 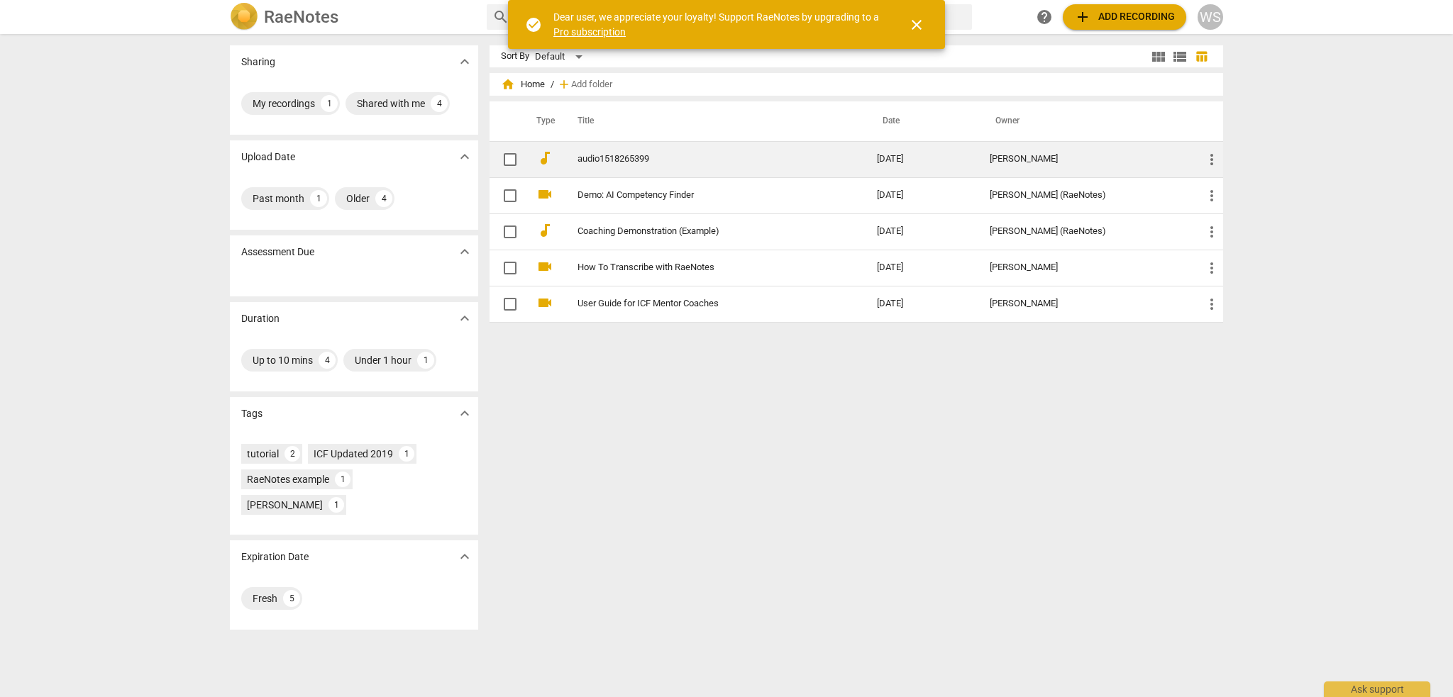 I want to click on a: audio1518265399, so click(x=701, y=159).